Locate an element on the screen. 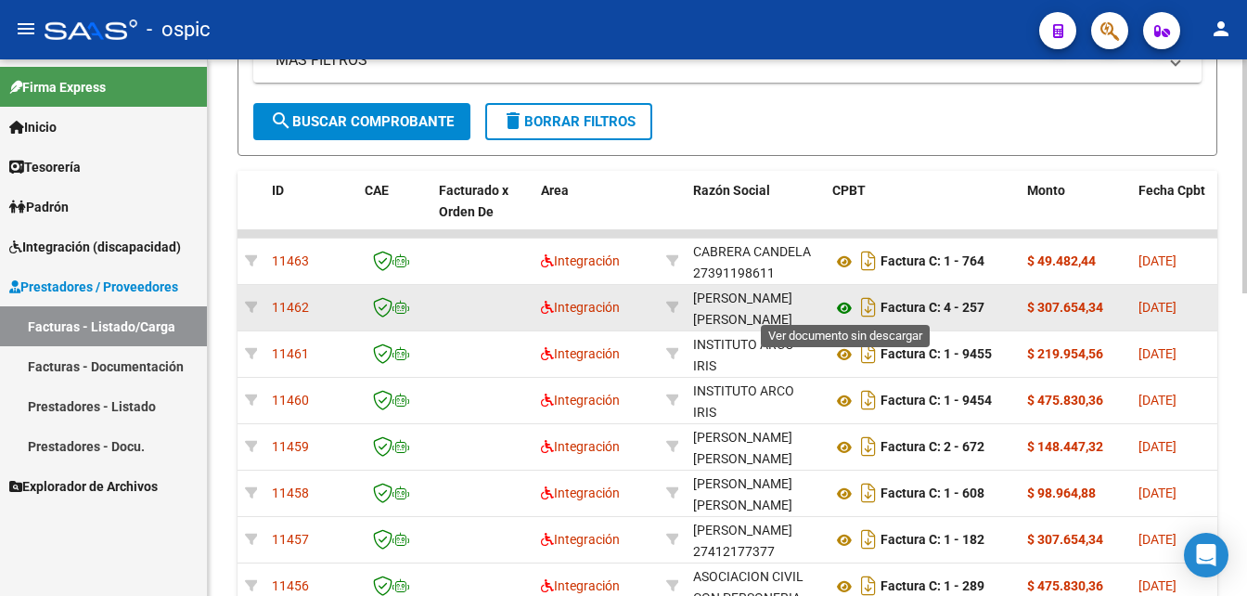  datatable-header-cell: ID is located at coordinates (311, 212).